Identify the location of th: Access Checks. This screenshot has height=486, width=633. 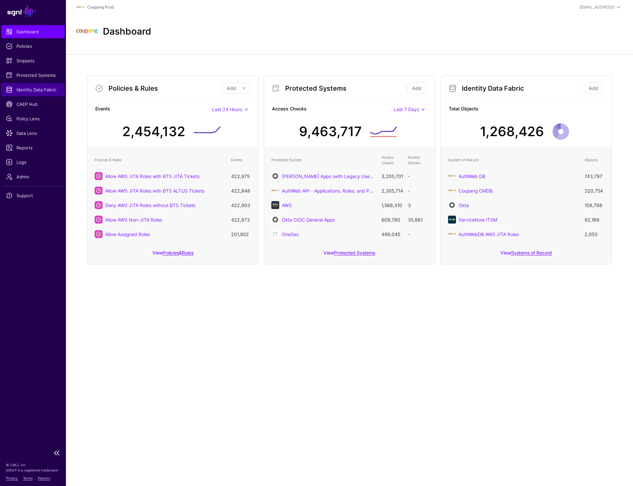
(391, 160).